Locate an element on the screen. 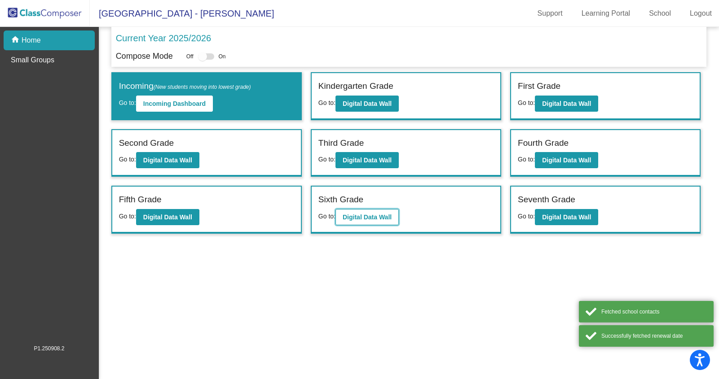 The image size is (719, 379). label: Fifth Grade is located at coordinates (140, 200).